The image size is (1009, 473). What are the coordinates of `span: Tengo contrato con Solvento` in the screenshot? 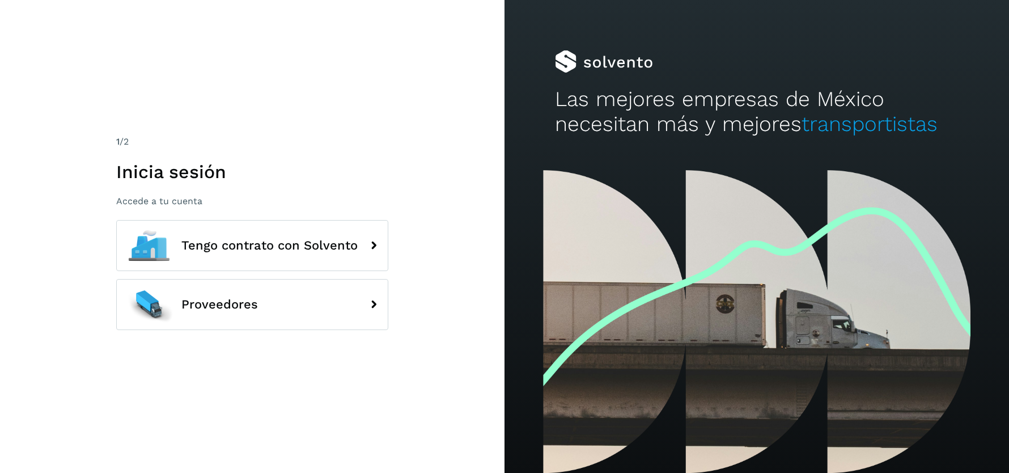 It's located at (269, 246).